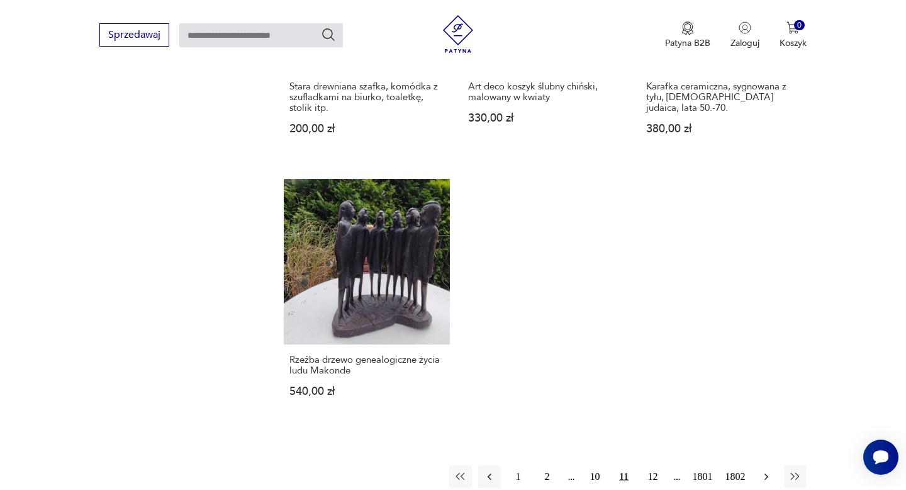  I want to click on h3: Stara drewniana szafka, komódka z szufladkami na biurko, toaletkę, stolik itp., so click(366, 97).